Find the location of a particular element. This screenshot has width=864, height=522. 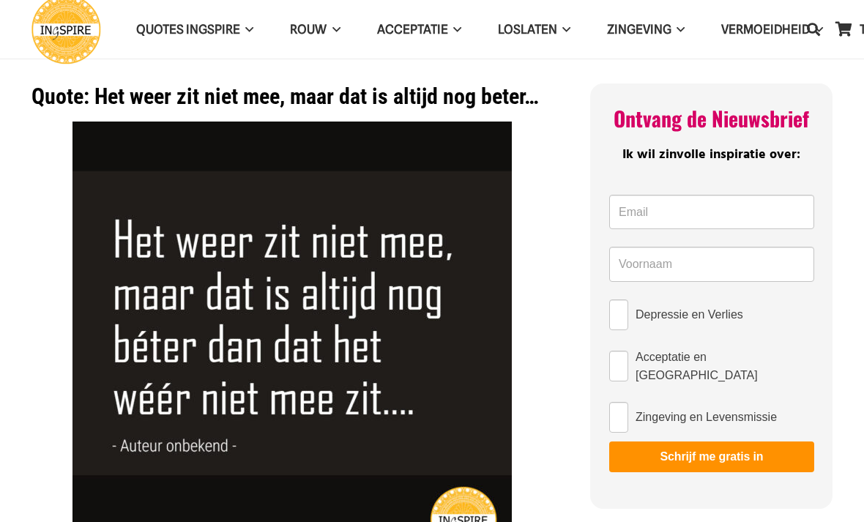

a: VERMOEIDHEIDVERMOEIDHEID Menu is located at coordinates (772, 29).